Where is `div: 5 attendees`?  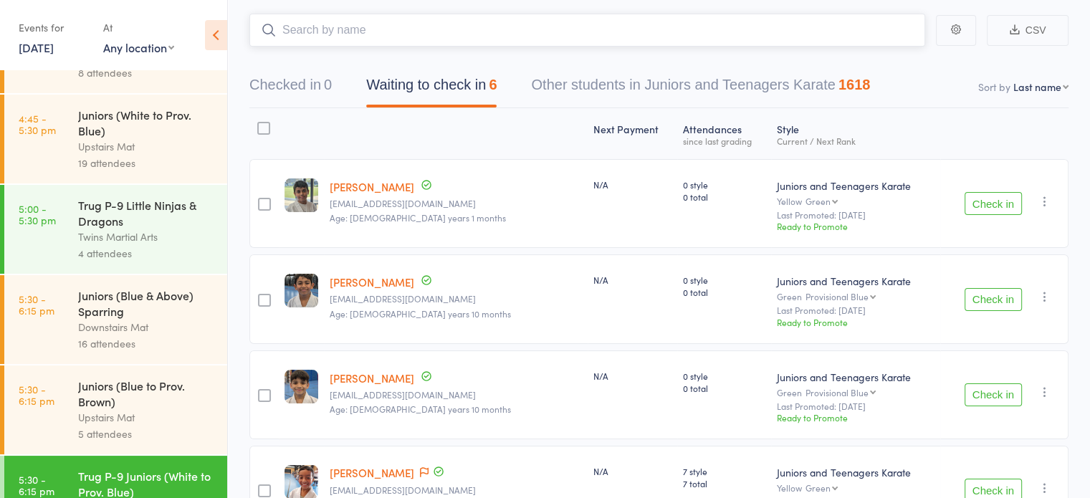
div: 5 attendees is located at coordinates (146, 433).